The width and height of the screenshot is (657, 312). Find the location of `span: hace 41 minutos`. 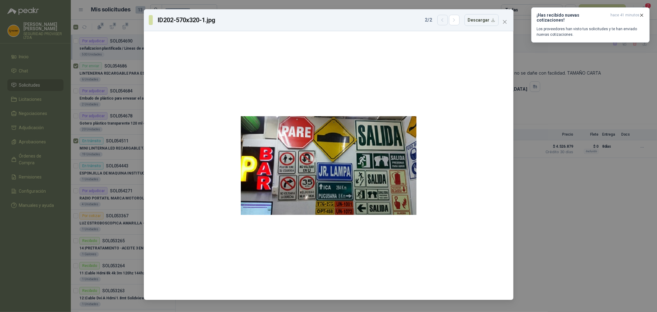

span: hace 41 minutos is located at coordinates (625, 18).